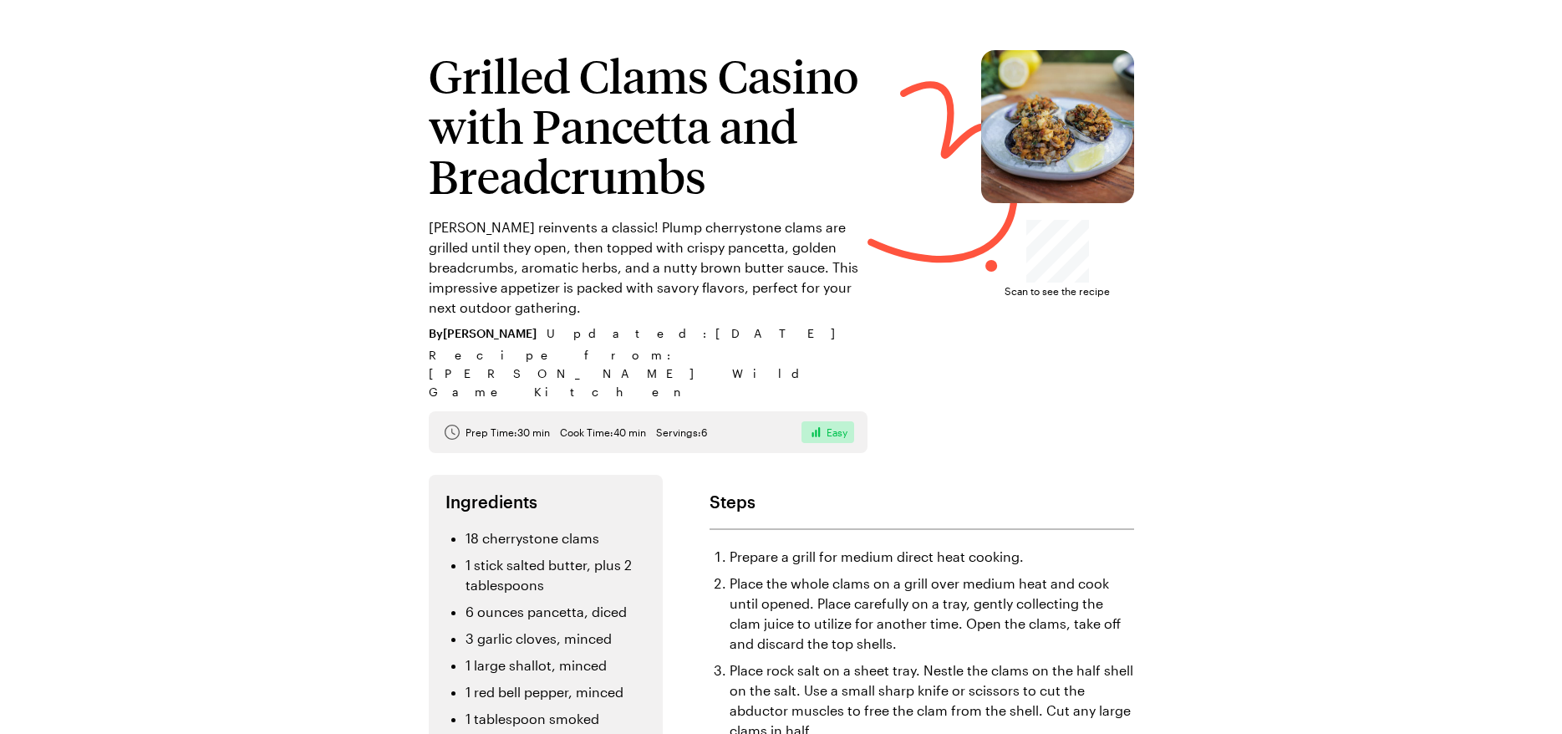 This screenshot has width=1562, height=734. What do you see at coordinates (932, 613) in the screenshot?
I see `li: Place the whole clams on a grill over medium heat and cook until opened. Place carefully on a tra...` at bounding box center [932, 613].